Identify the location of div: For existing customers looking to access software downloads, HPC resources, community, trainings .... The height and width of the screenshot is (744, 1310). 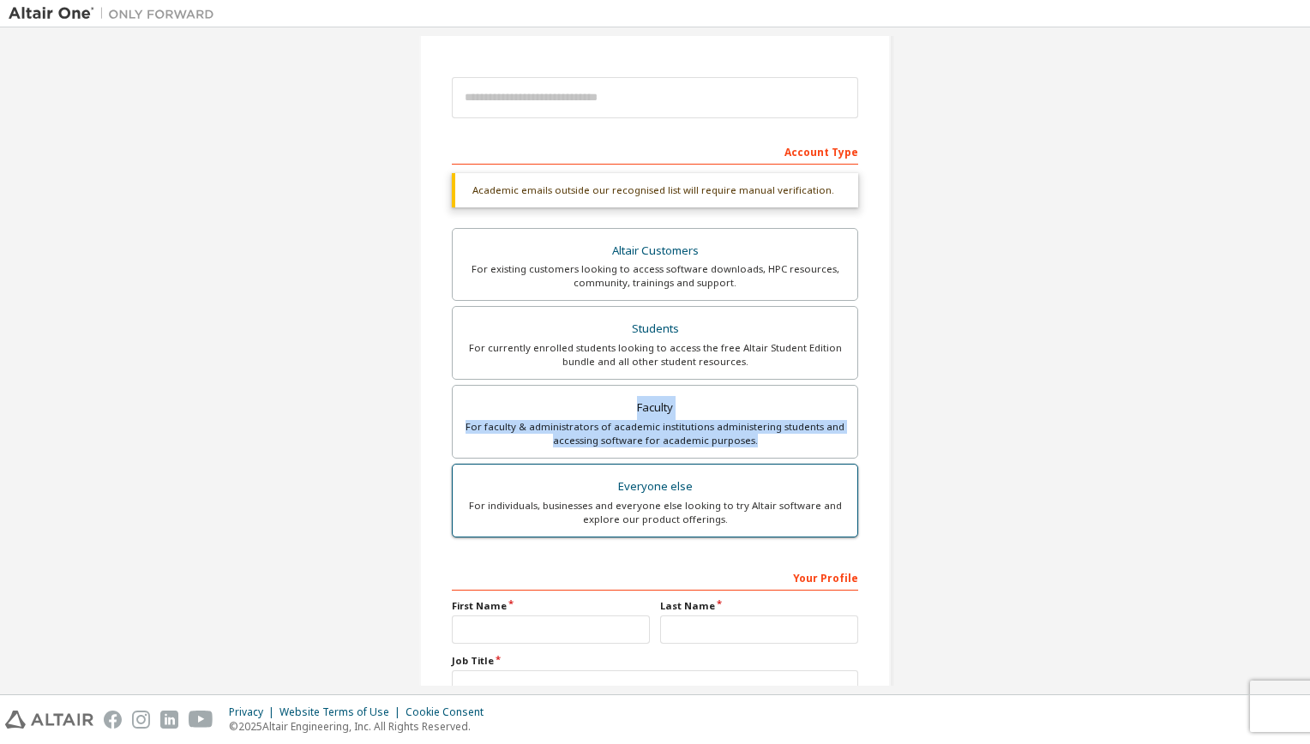
(655, 276).